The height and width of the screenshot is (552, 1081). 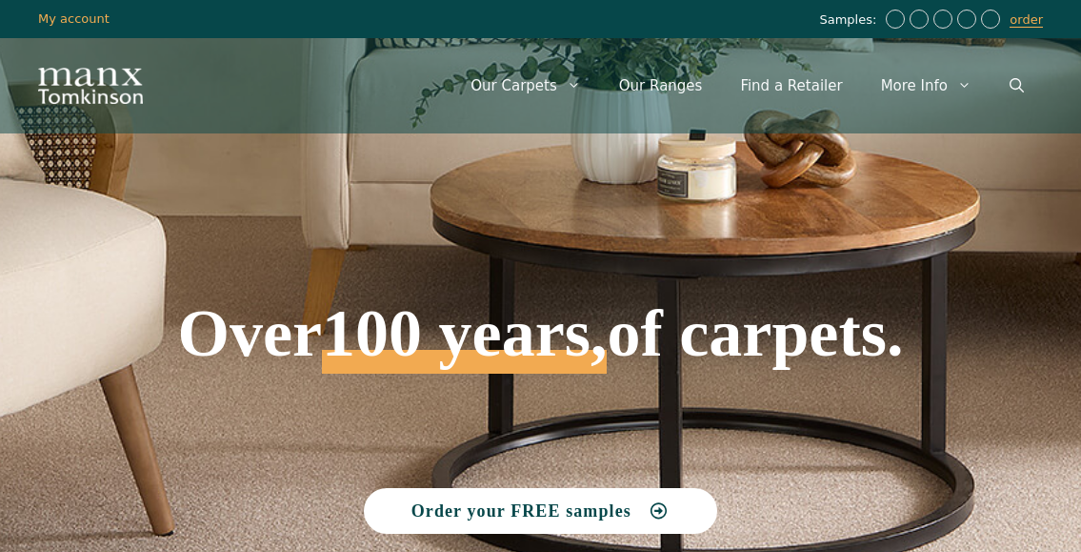 What do you see at coordinates (540, 268) in the screenshot?
I see `h1: Over of carpets.` at bounding box center [540, 268].